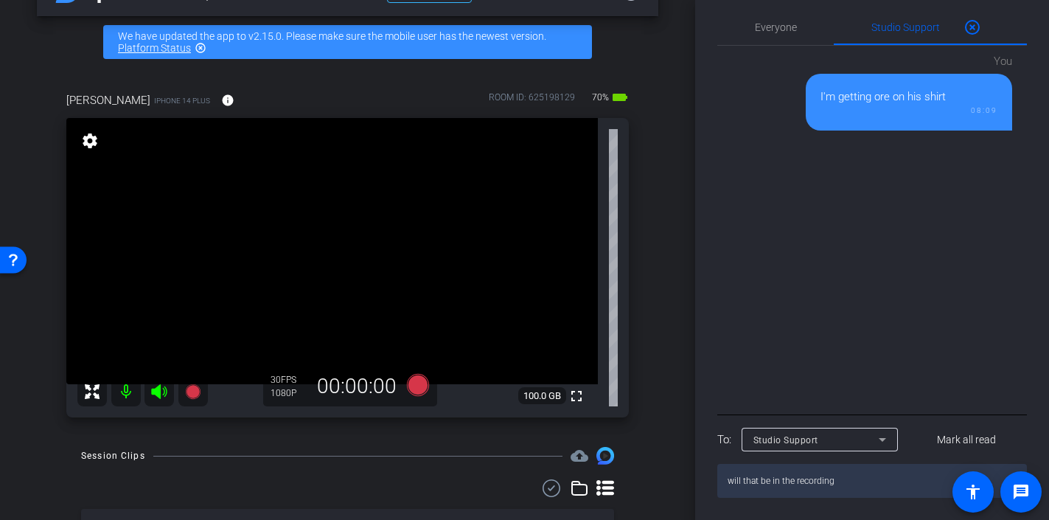  Describe the element at coordinates (968, 440) in the screenshot. I see `button: Mark all read` at that location.